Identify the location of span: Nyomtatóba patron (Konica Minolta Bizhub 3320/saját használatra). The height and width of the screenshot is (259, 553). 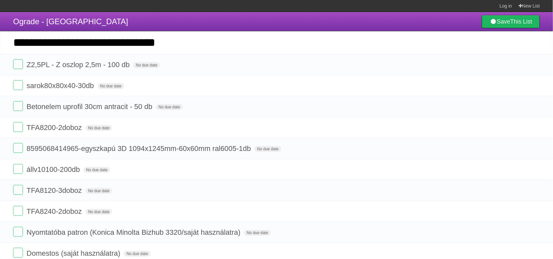
(134, 232).